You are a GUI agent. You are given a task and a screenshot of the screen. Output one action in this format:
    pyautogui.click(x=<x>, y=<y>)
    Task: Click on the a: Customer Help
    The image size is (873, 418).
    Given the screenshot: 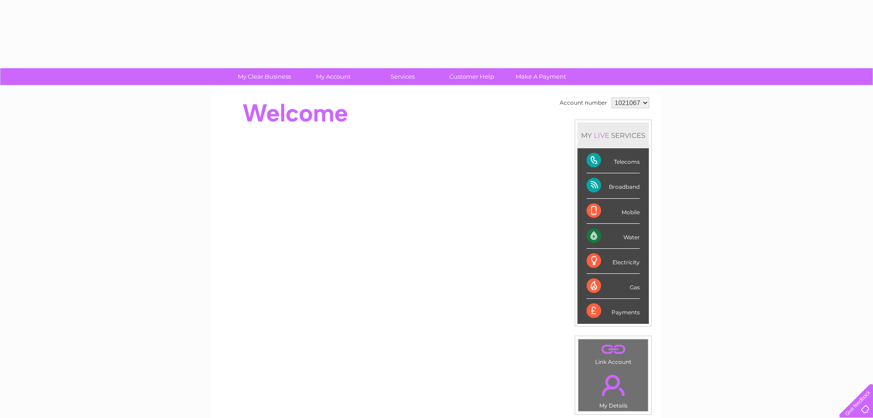 What is the action you would take?
    pyautogui.click(x=471, y=76)
    